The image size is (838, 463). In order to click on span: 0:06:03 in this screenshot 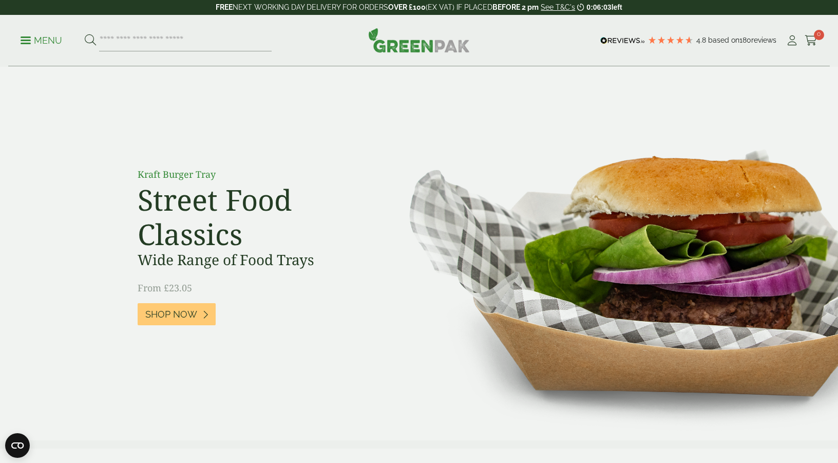, I will do `click(599, 7)`.